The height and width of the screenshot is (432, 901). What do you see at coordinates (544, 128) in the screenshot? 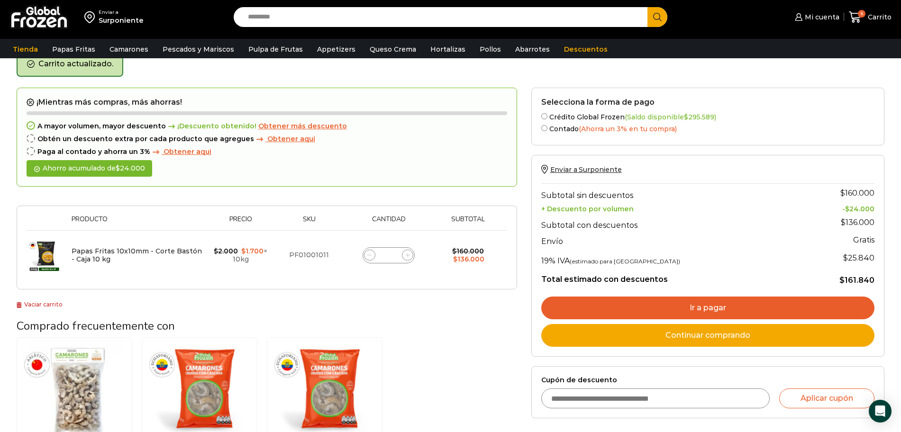
I see `input: Contado(Ahorra un 3% en tu compra)` at bounding box center [544, 128].